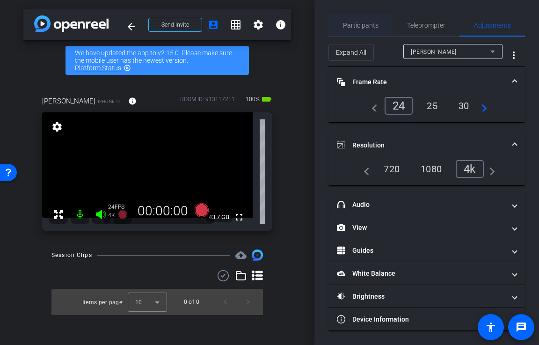 Image resolution: width=539 pixels, height=345 pixels. I want to click on mat-icon: battery_std, so click(266, 99).